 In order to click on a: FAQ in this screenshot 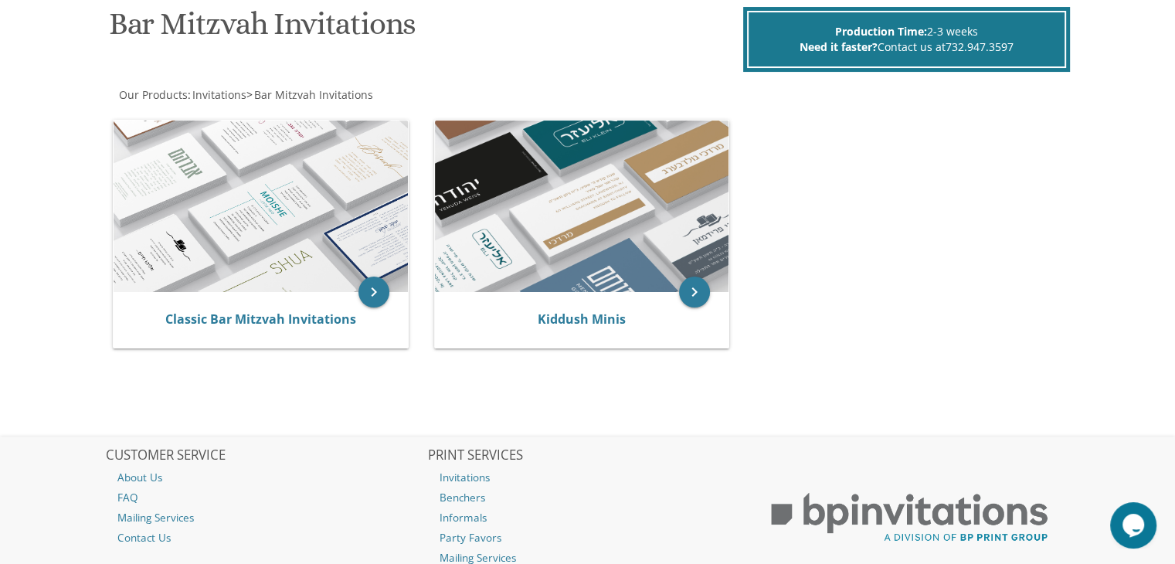, I will do `click(266, 497)`.